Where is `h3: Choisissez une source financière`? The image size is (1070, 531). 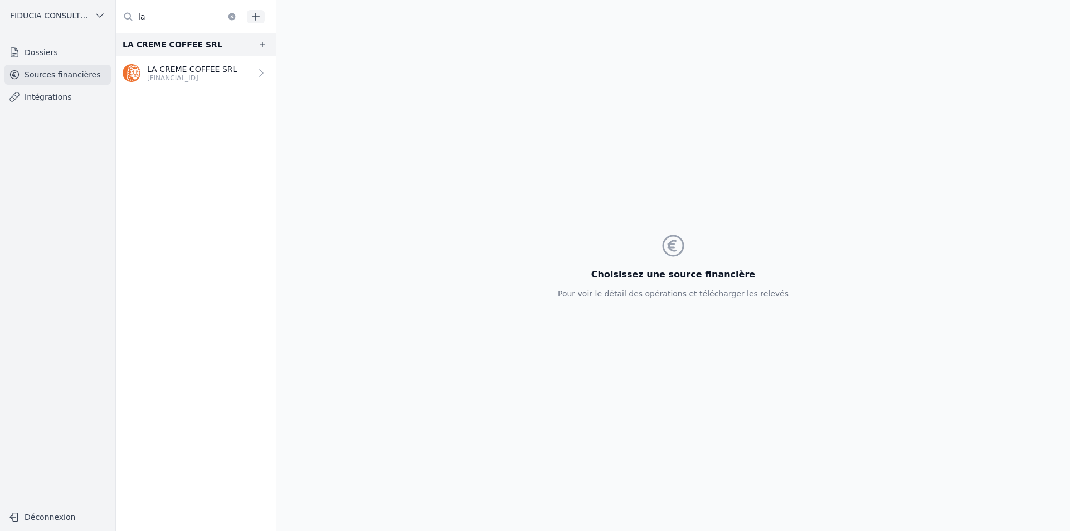
h3: Choisissez une source financière is located at coordinates (673, 275).